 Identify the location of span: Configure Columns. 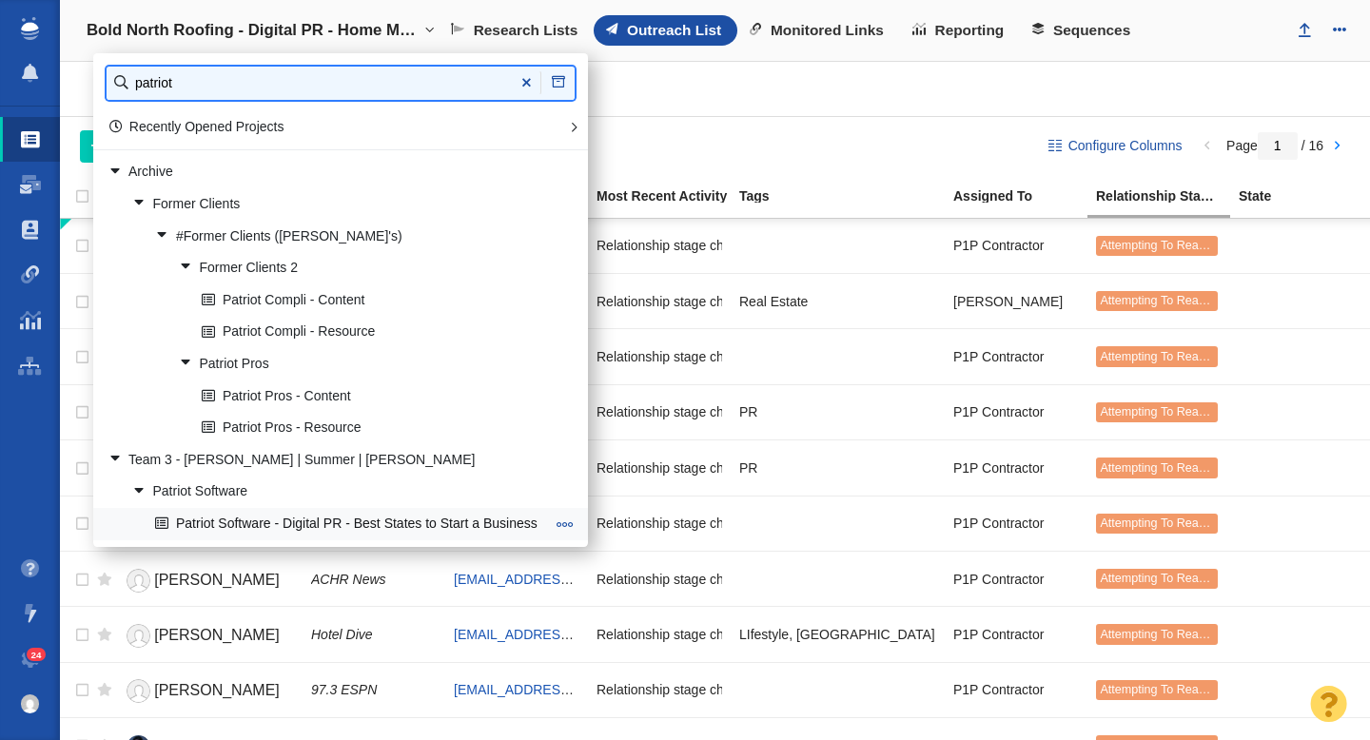
(1125, 146).